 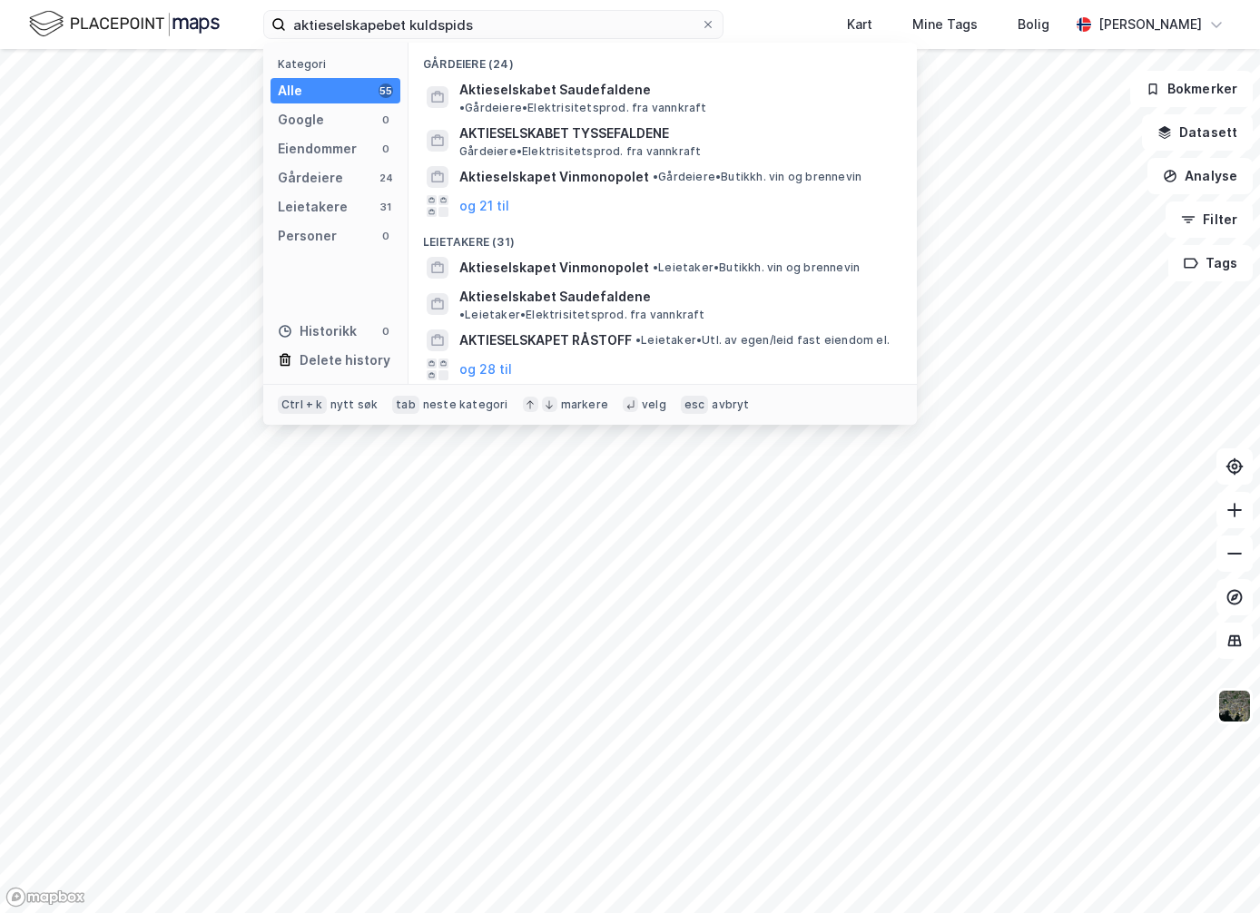 I want to click on div: Kontrollprogram for chat, so click(x=1215, y=870).